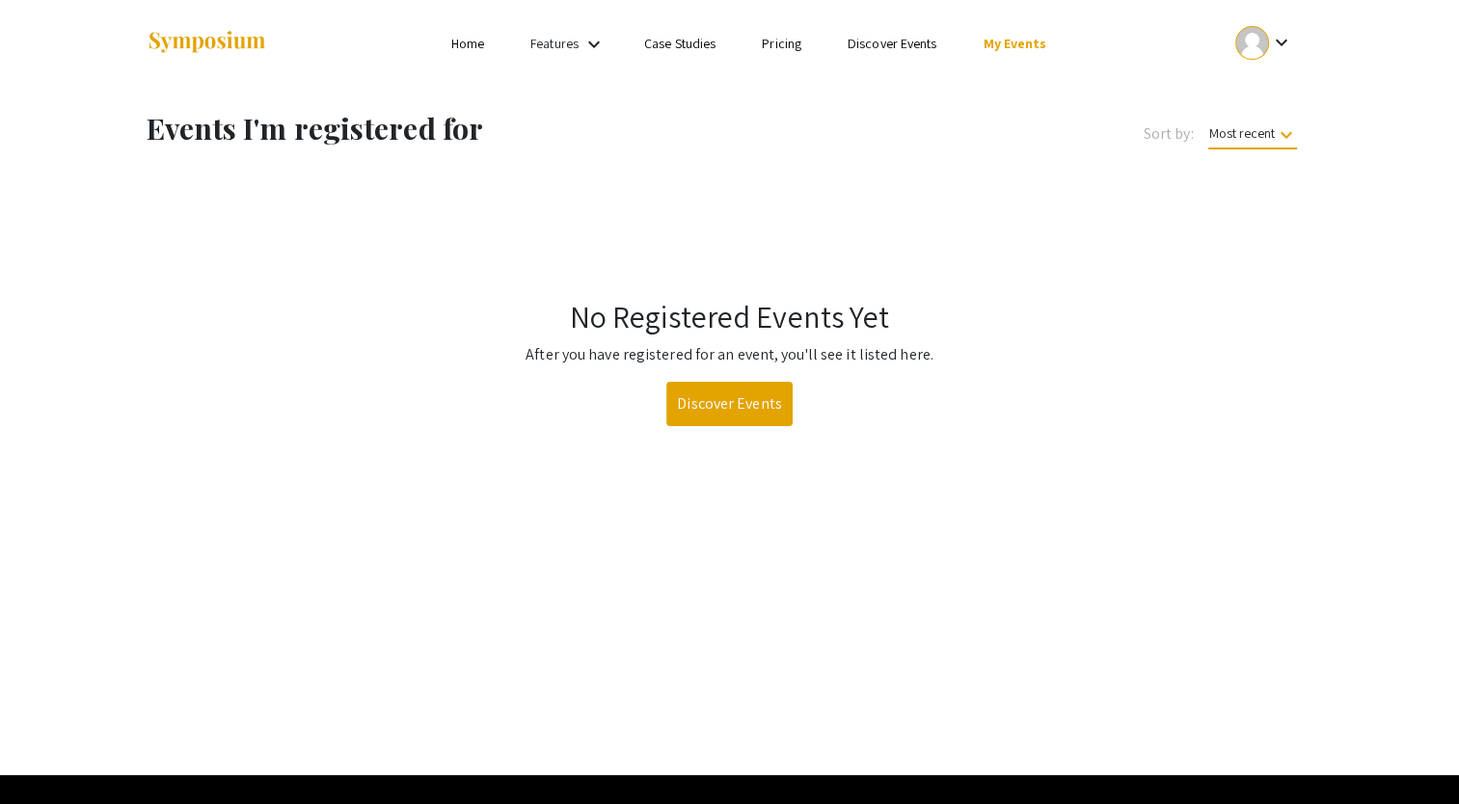 Image resolution: width=1459 pixels, height=804 pixels. What do you see at coordinates (1263, 42) in the screenshot?
I see `button: Expand account dropdown` at bounding box center [1263, 42].